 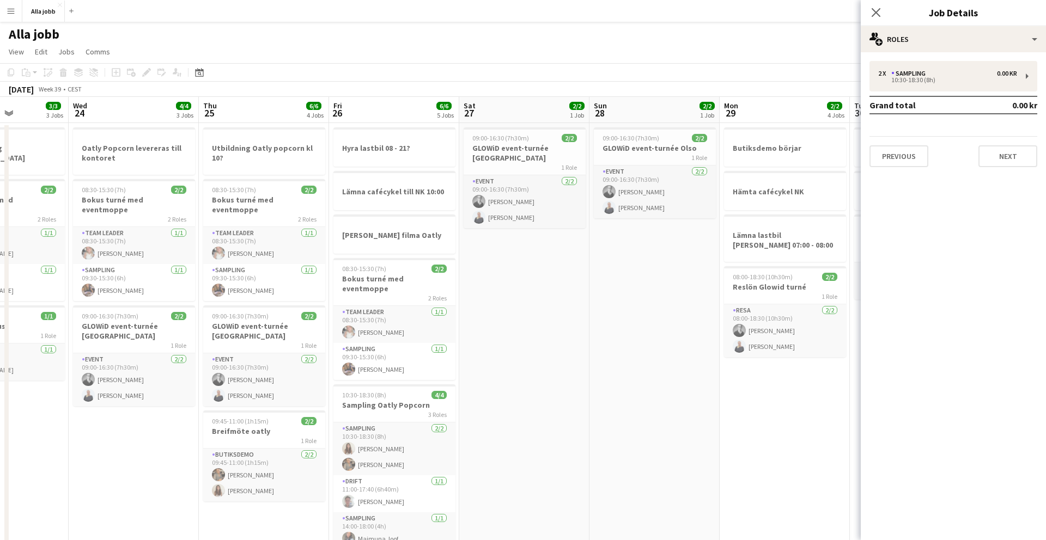 What do you see at coordinates (947, 80) in the screenshot?
I see `div: 10:30-18:30 (8h)` at bounding box center [947, 80].